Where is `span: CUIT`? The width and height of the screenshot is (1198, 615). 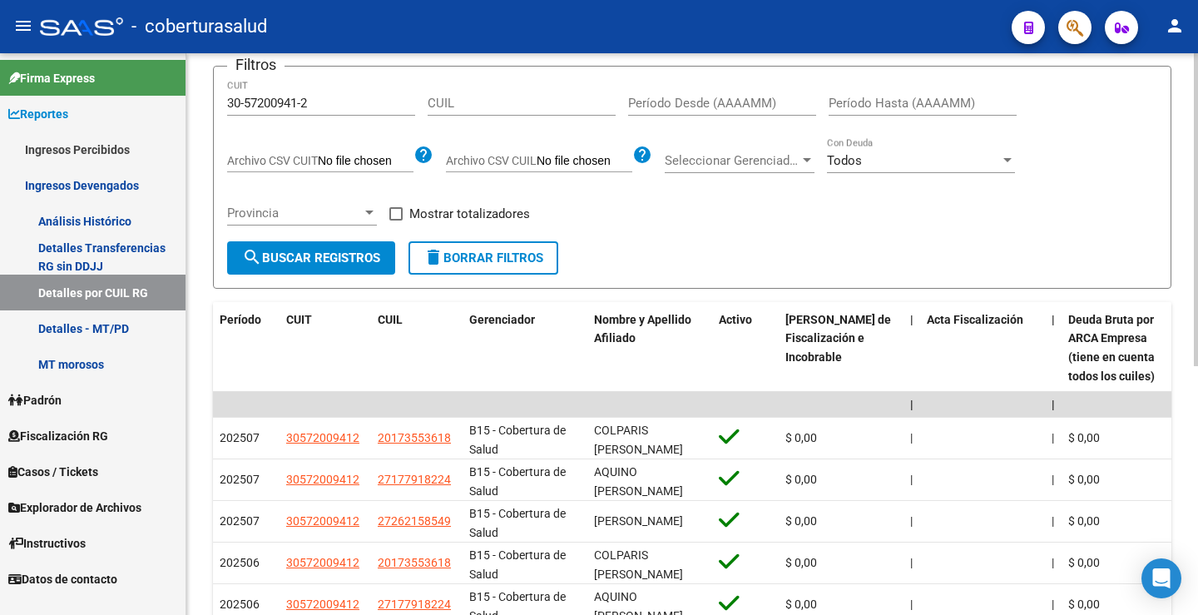
span: CUIT is located at coordinates (299, 320).